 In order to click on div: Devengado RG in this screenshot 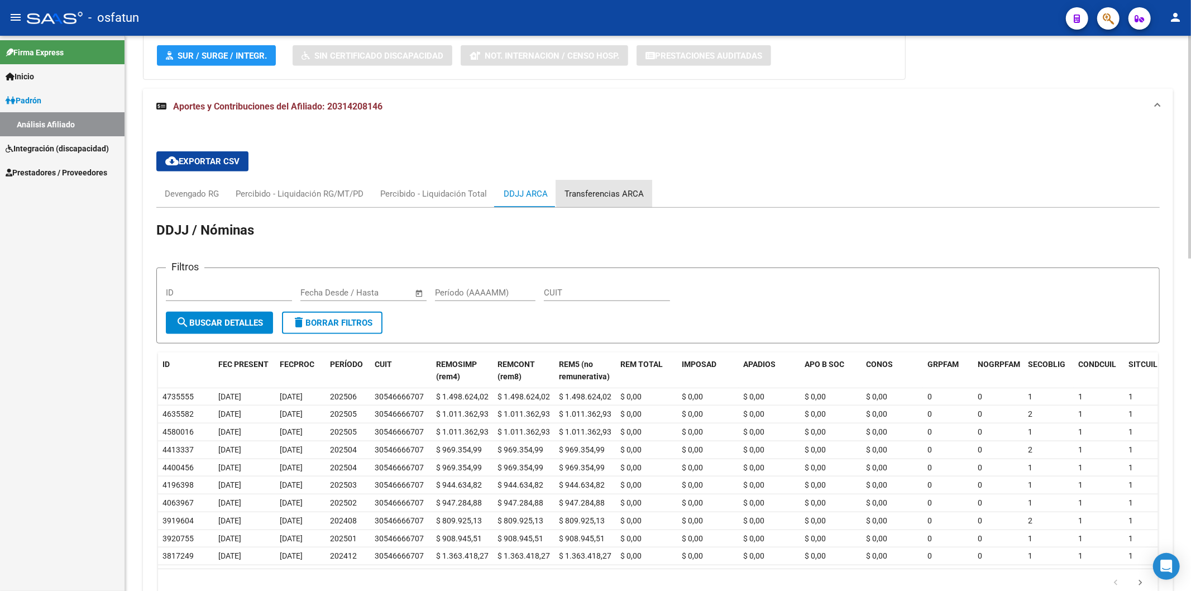, I will do `click(192, 194)`.